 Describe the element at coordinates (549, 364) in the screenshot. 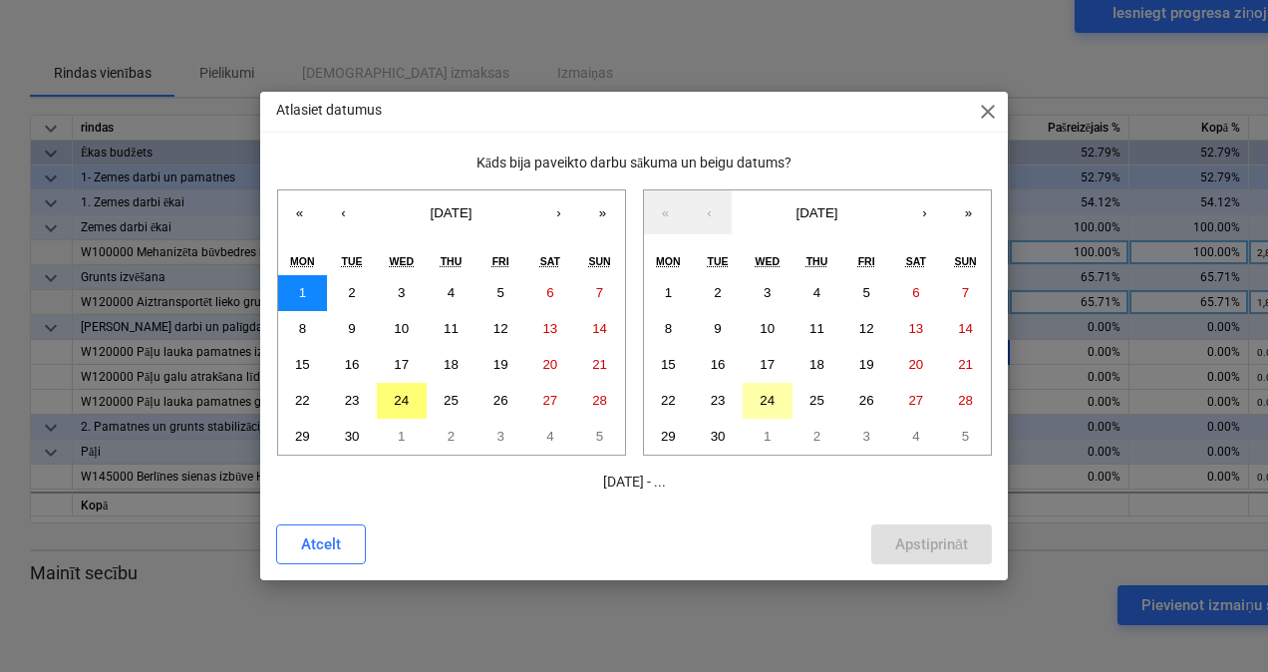

I see `abbr: September 20, 2025` at that location.